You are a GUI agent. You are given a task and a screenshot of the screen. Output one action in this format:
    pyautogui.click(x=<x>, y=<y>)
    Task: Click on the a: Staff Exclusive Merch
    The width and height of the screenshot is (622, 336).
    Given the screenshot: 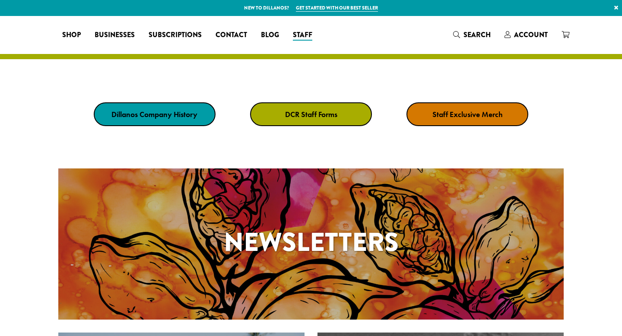 What is the action you would take?
    pyautogui.click(x=467, y=114)
    